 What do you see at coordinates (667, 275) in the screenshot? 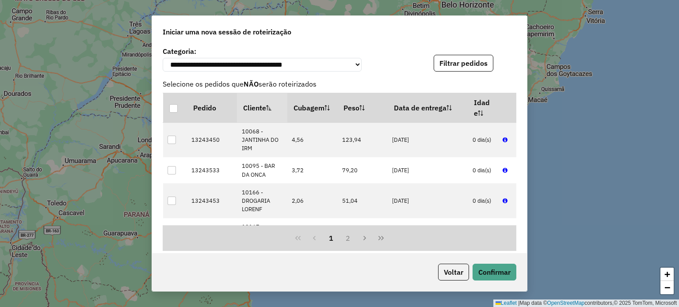
I see `a: Zoom in` at bounding box center [667, 275].